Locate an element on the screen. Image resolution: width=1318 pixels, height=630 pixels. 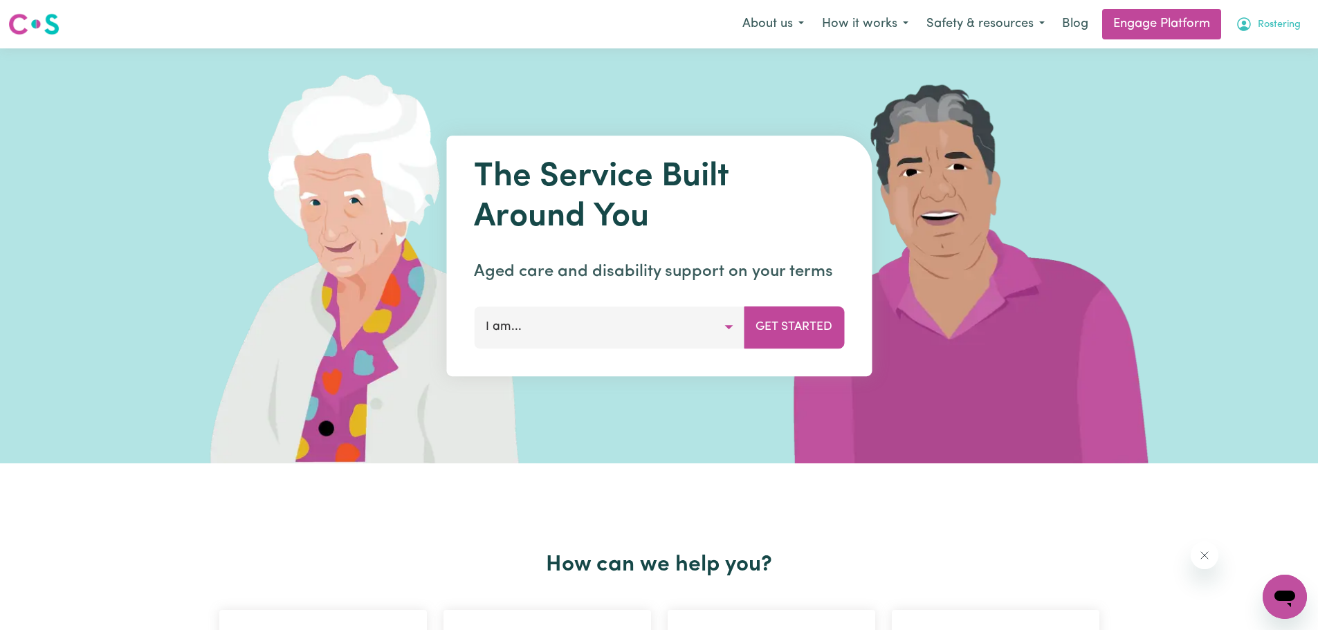
button: Safety & resources is located at coordinates (985, 24).